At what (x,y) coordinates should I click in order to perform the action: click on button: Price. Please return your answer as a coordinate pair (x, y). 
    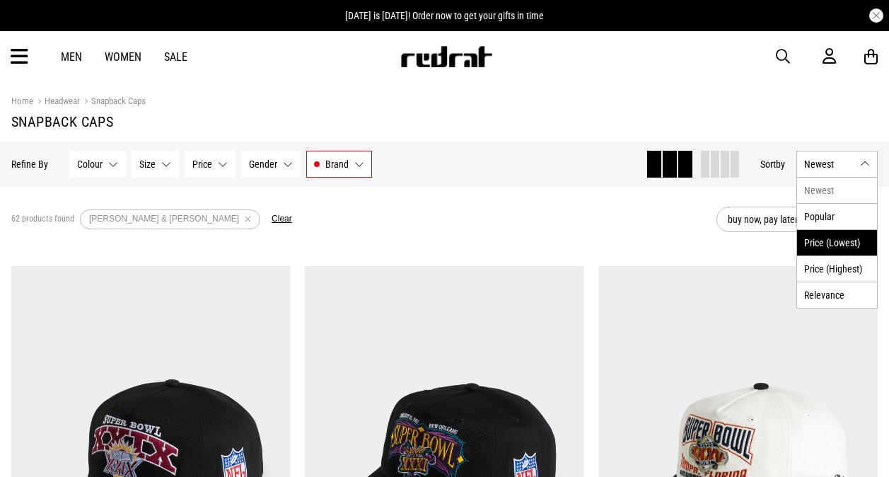
    Looking at the image, I should click on (210, 164).